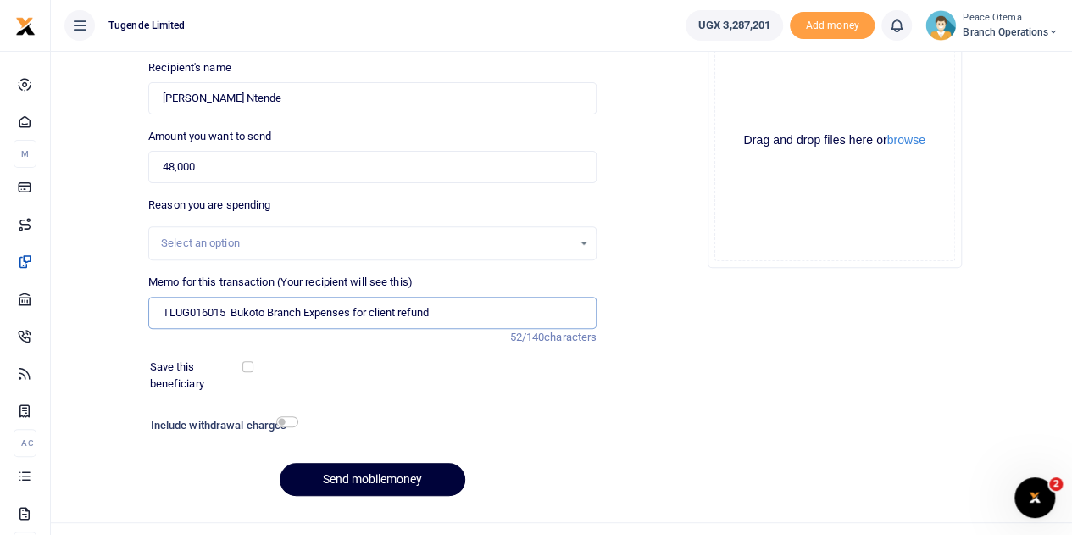 This screenshot has height=535, width=1072. Describe the element at coordinates (832, 25) in the screenshot. I see `li: Toup your wallet` at that location.